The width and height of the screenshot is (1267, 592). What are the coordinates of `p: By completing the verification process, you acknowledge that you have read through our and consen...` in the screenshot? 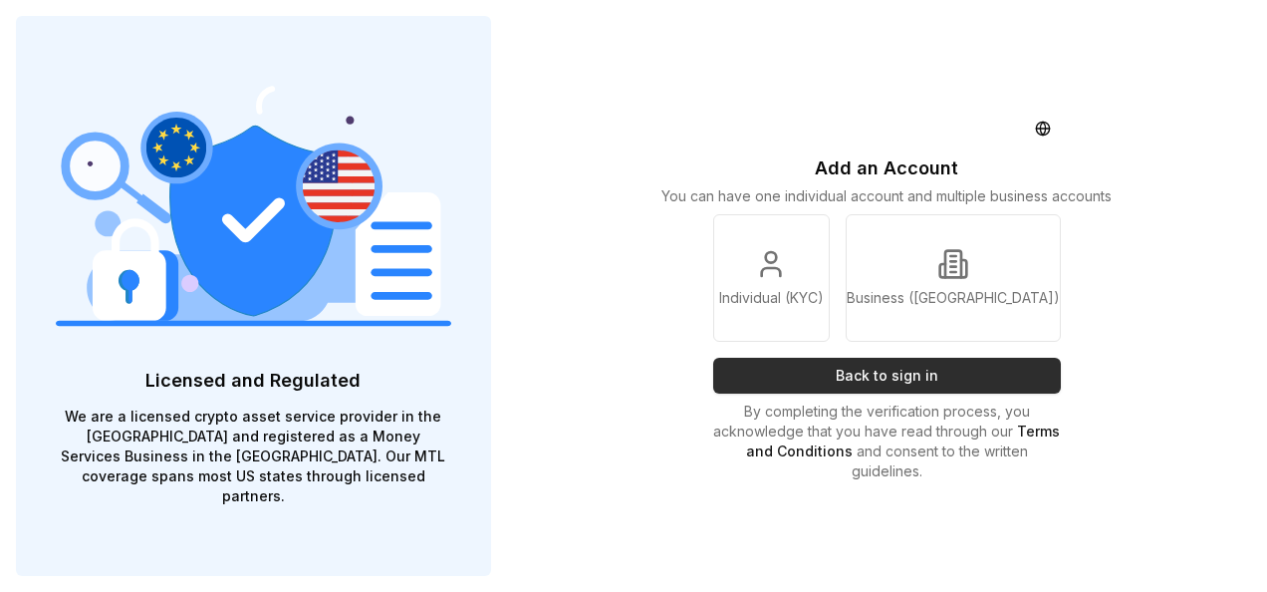 It's located at (887, 441).